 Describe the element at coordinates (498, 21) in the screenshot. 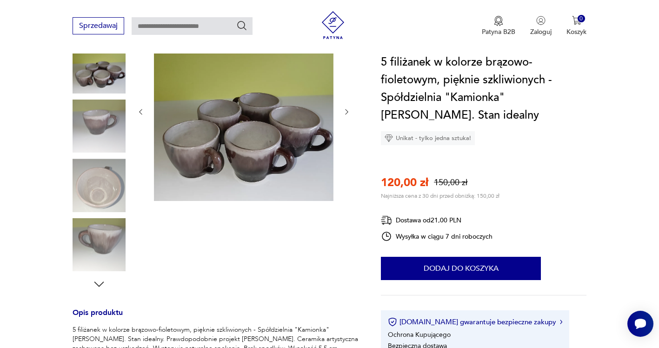

I see `img: Ikona medalu` at that location.